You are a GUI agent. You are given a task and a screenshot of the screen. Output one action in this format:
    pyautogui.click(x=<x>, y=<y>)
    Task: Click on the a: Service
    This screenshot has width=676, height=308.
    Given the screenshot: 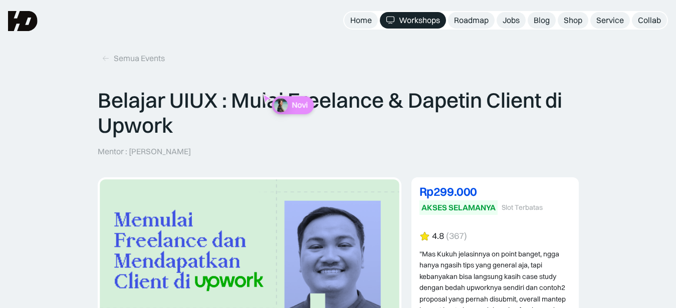 What is the action you would take?
    pyautogui.click(x=610, y=20)
    